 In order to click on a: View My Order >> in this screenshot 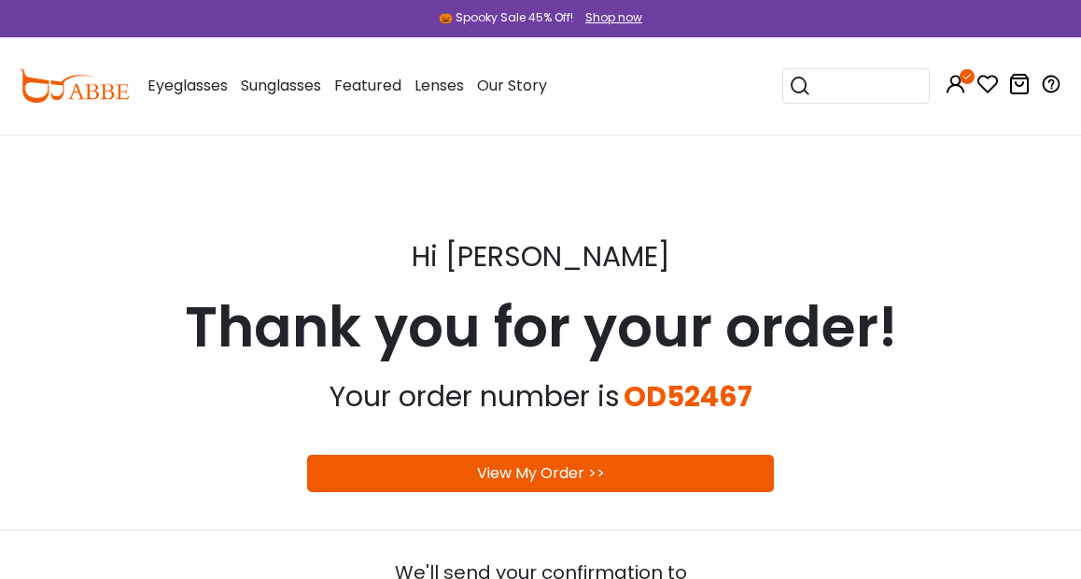, I will do `click(541, 472)`.